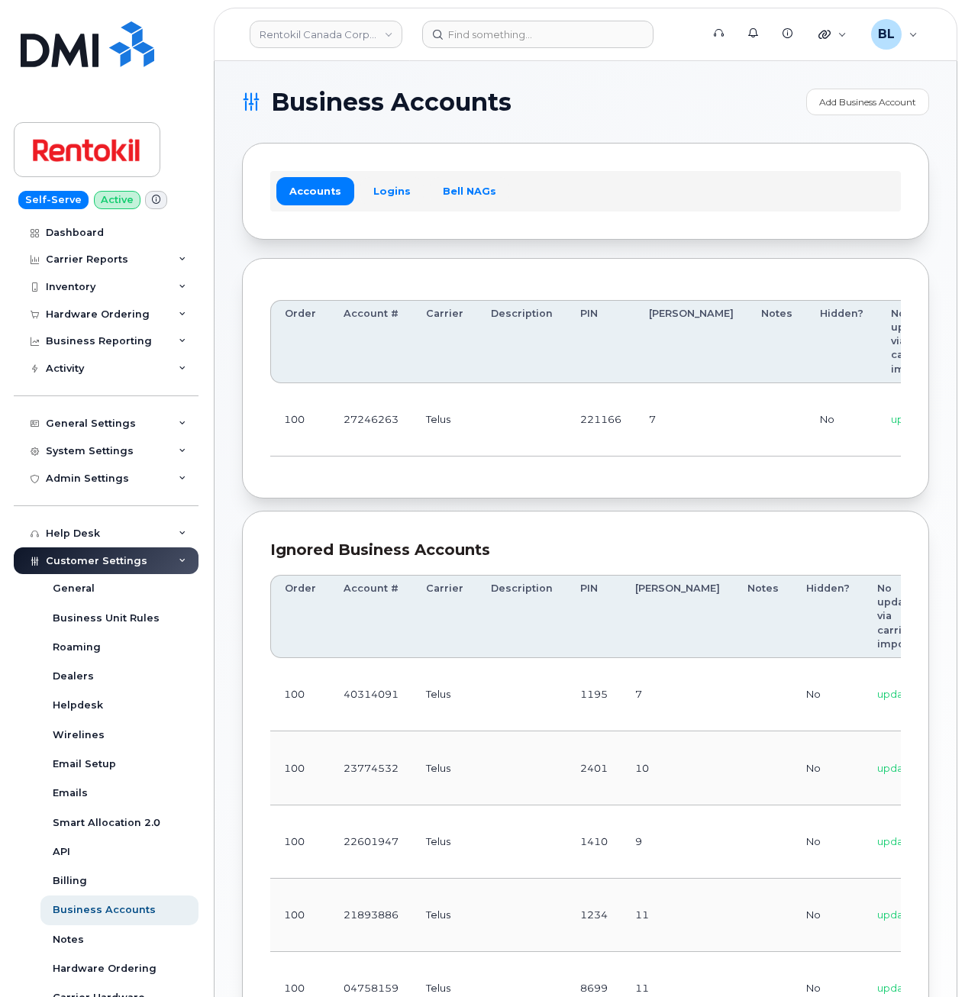 The width and height of the screenshot is (965, 997). I want to click on a: Accounts, so click(315, 191).